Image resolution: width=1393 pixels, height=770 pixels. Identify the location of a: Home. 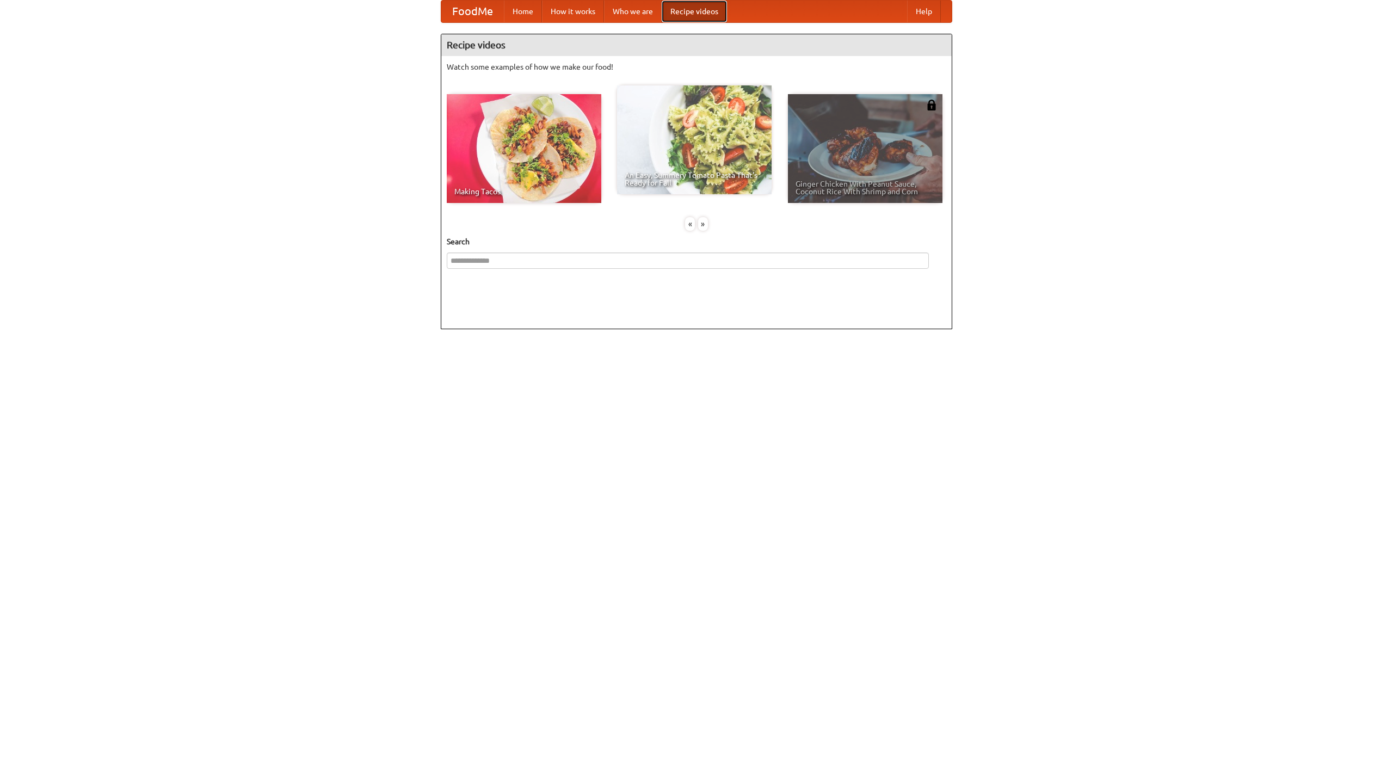
(523, 11).